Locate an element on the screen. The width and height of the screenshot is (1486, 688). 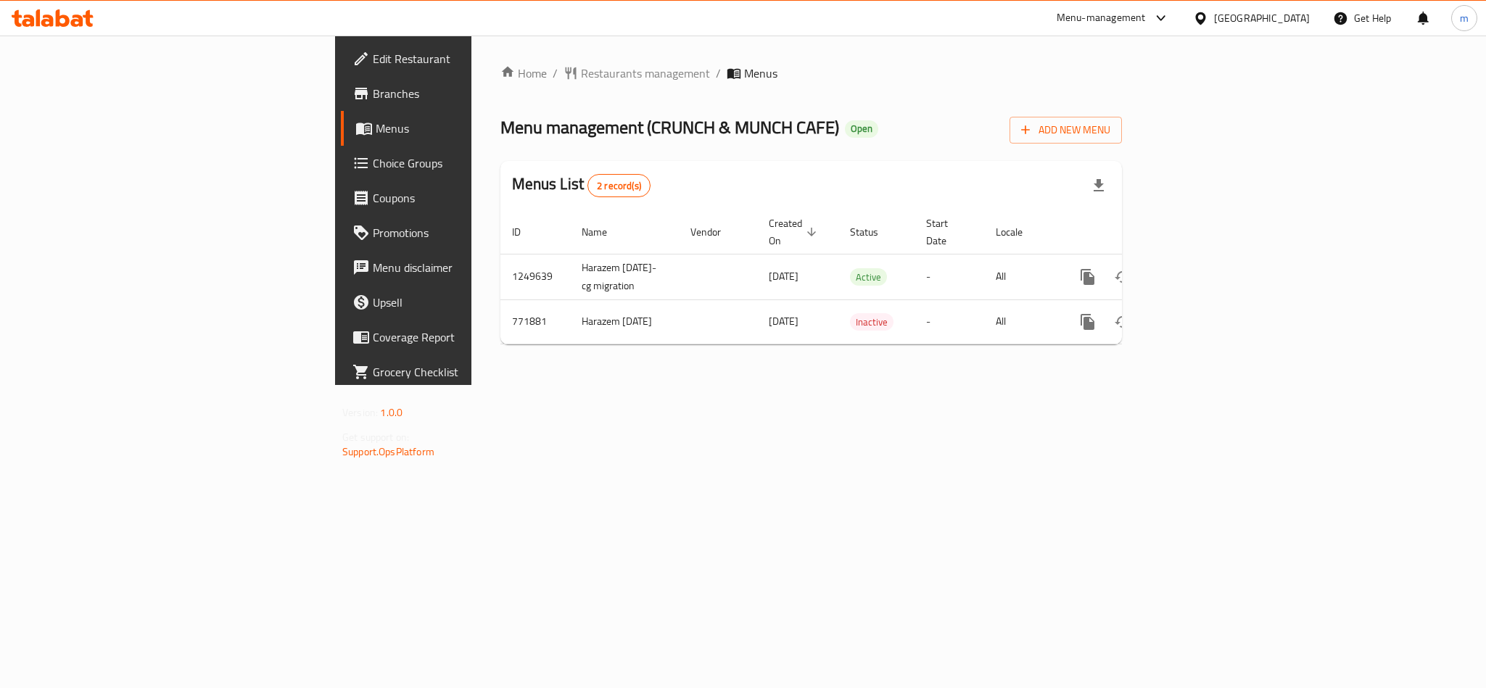
span: Locale is located at coordinates (1019, 232).